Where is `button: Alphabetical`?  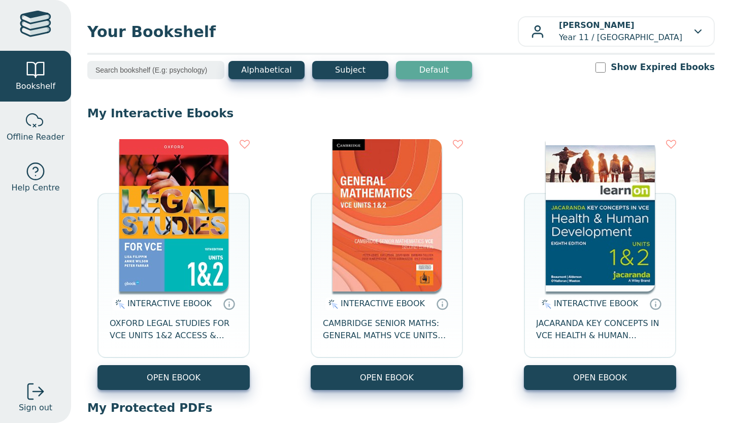 button: Alphabetical is located at coordinates (266, 70).